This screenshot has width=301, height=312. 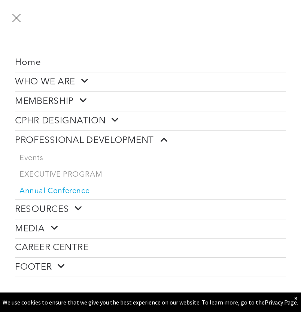 I want to click on a: EXECUTIVE PROGRAM, so click(x=151, y=175).